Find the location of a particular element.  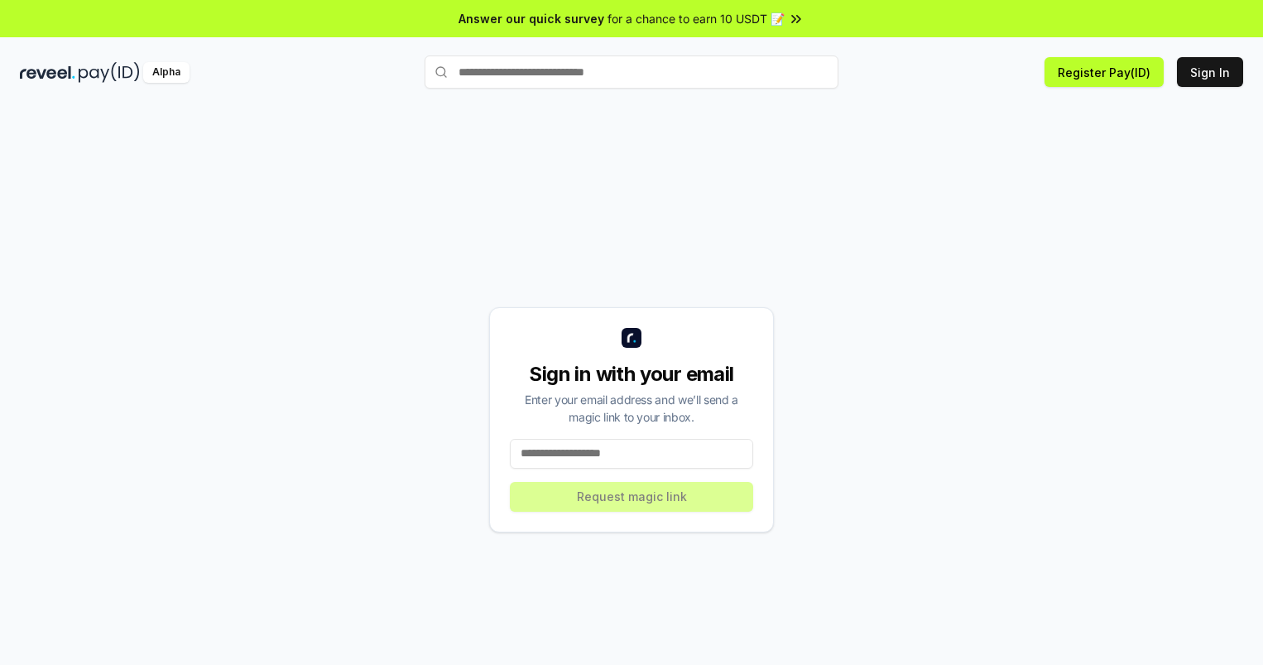

img: pay_id is located at coordinates (109, 72).